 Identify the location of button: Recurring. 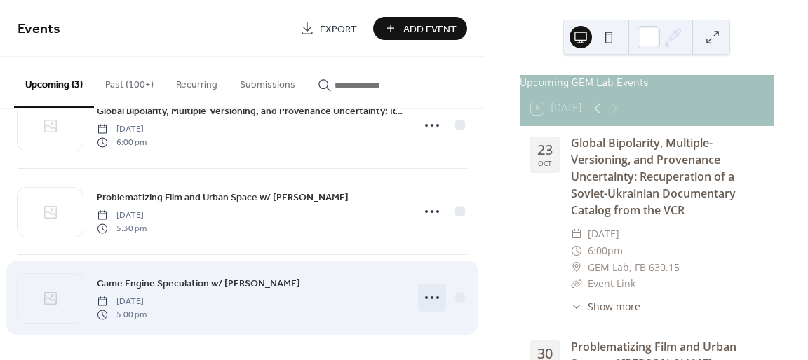
(196, 81).